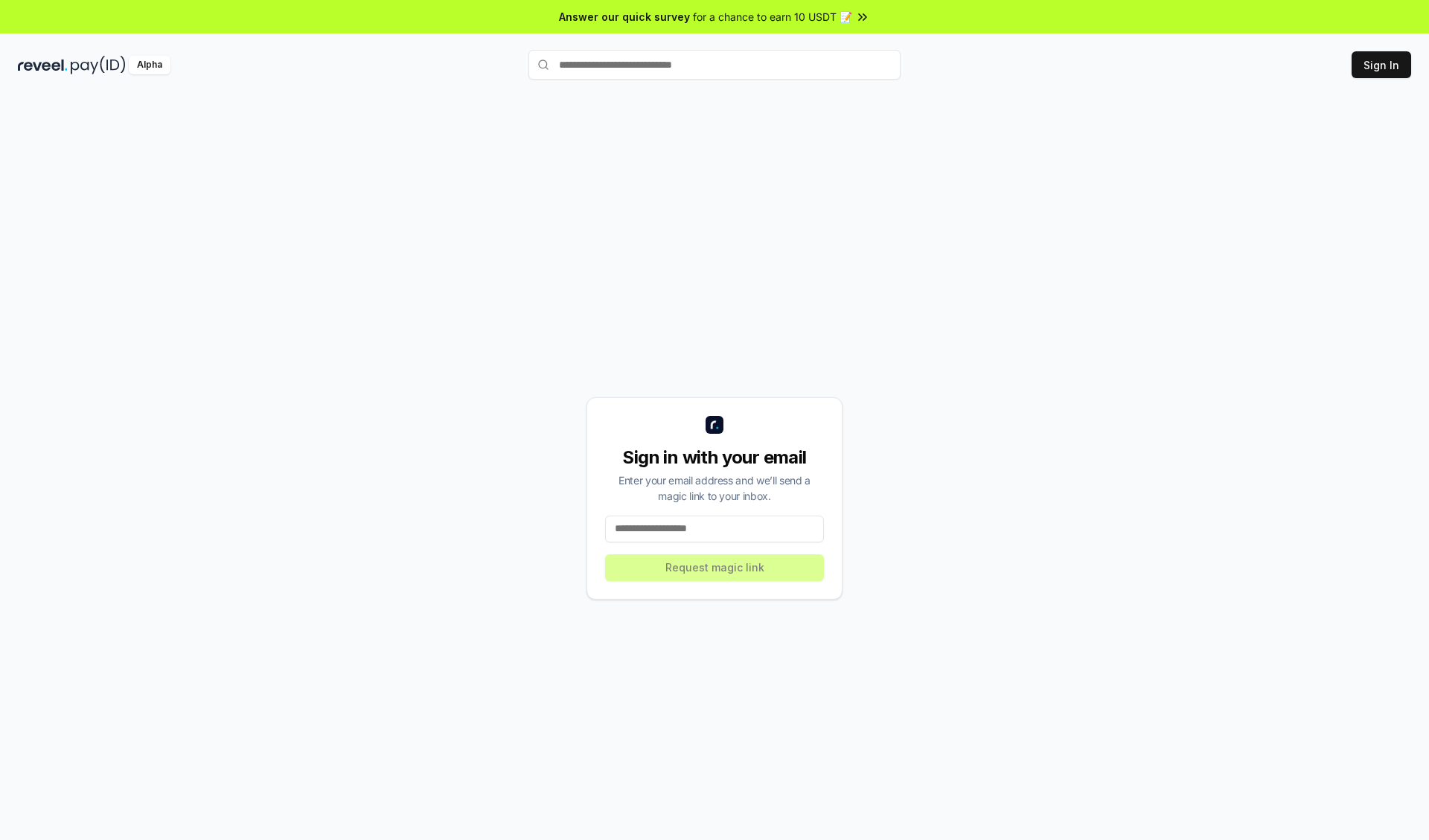  What do you see at coordinates (43, 65) in the screenshot?
I see `img: reveel_dark` at bounding box center [43, 65].